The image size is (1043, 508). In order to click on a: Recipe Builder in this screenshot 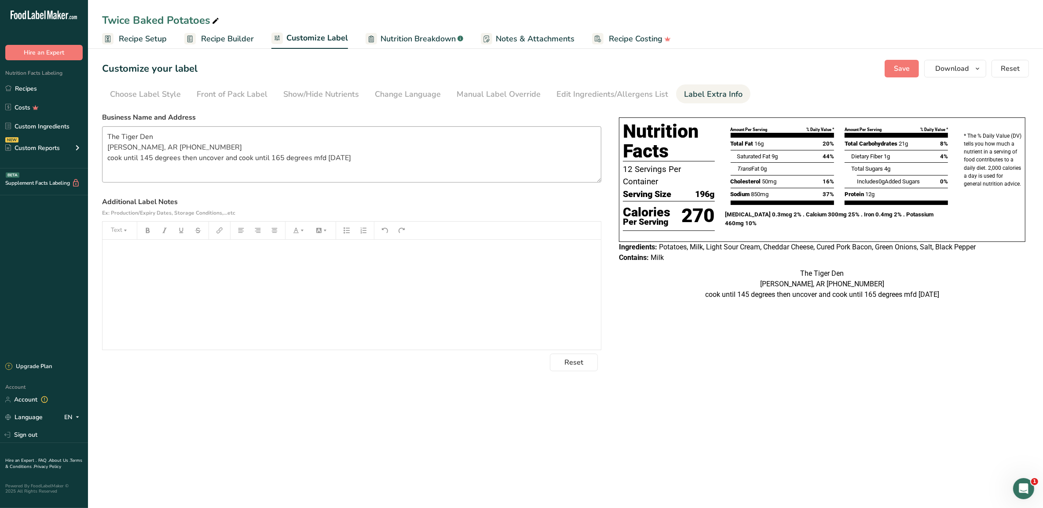, I will do `click(219, 39)`.